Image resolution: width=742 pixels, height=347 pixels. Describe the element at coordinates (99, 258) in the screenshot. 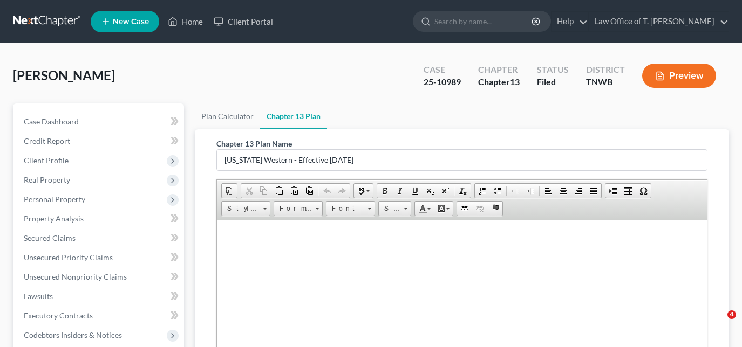

I see `a: Unsecured Priority Claims` at that location.